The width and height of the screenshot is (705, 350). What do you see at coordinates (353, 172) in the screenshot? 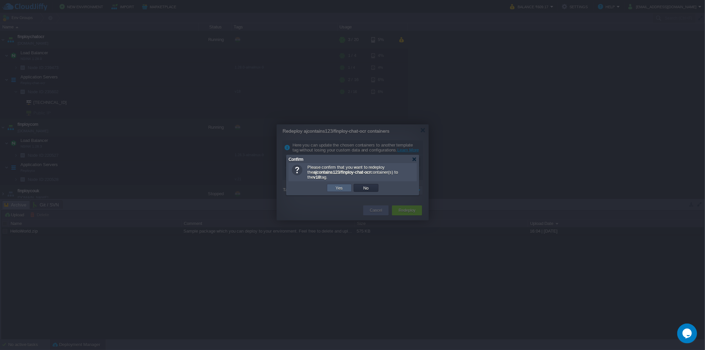
I see `span: Please confirm that you want to redeploy the container(s) to the tag.` at bounding box center [353, 172].